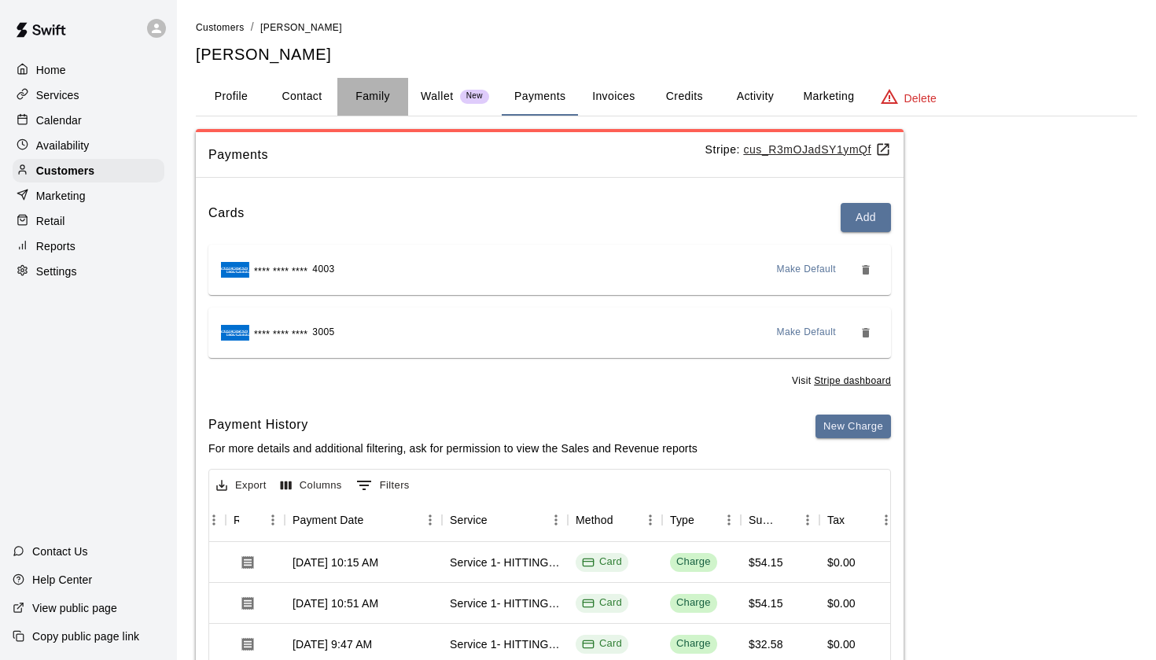  What do you see at coordinates (57, 271) in the screenshot?
I see `p: Settings` at bounding box center [57, 271].